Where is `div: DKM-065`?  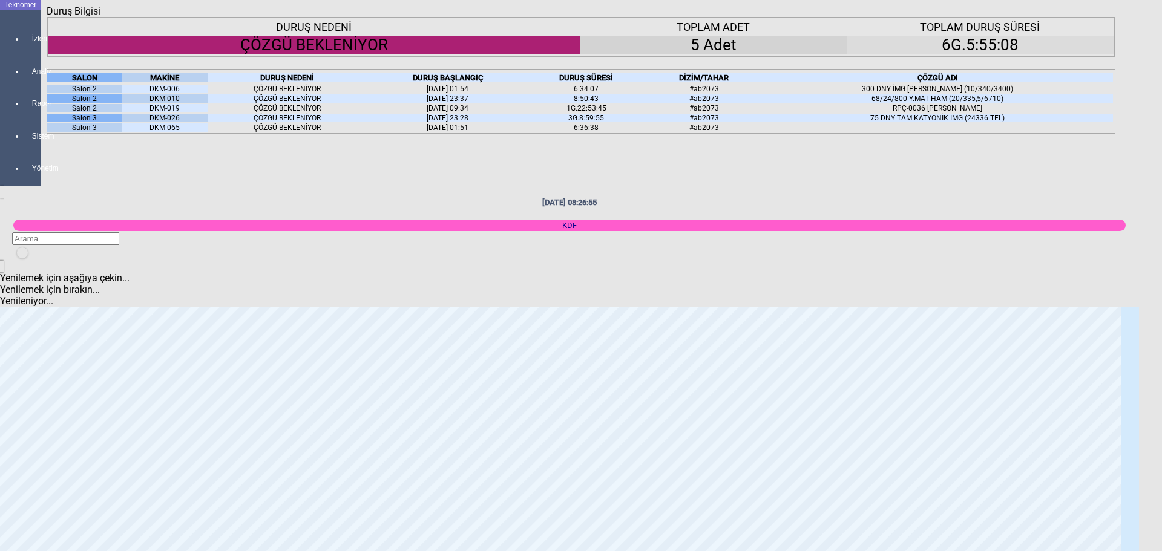
div: DKM-065 is located at coordinates (165, 128).